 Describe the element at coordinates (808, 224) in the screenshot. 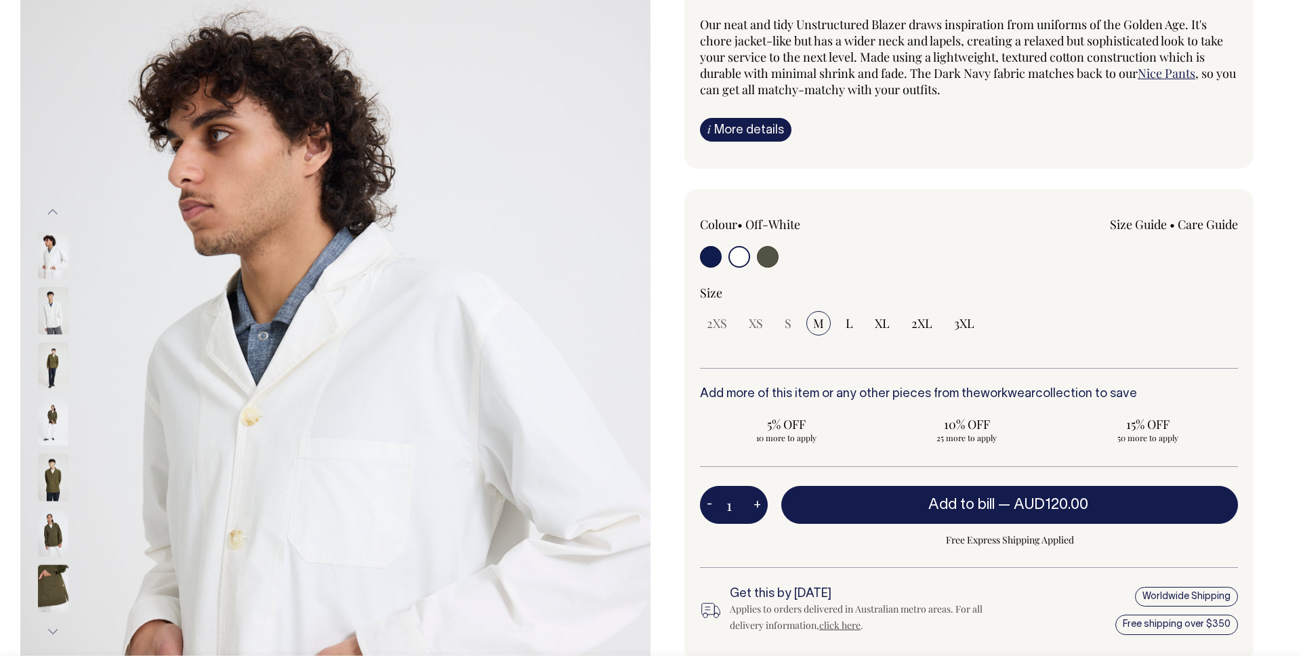

I see `div: Colour` at that location.